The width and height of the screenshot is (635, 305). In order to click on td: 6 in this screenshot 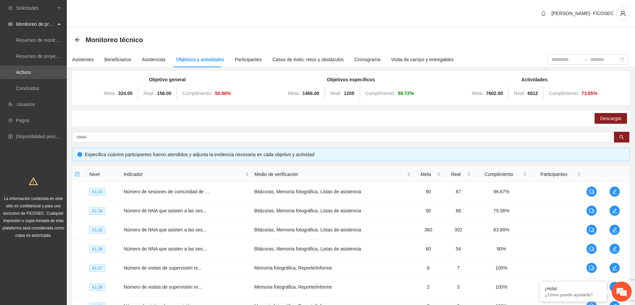, I will do `click(428, 267)`.